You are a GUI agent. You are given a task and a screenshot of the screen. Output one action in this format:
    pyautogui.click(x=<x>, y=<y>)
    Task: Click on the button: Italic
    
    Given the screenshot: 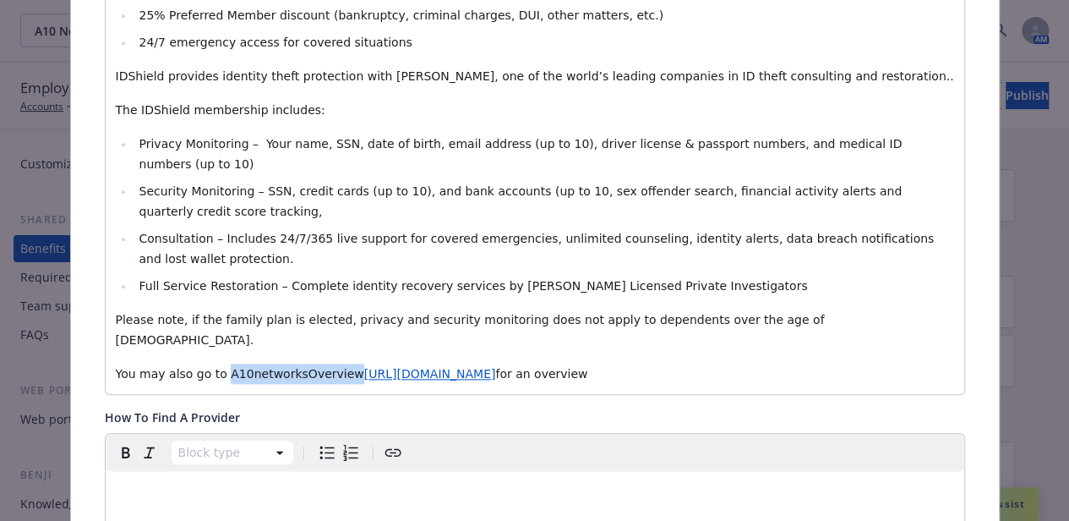 What is the action you would take?
    pyautogui.click(x=150, y=452)
    